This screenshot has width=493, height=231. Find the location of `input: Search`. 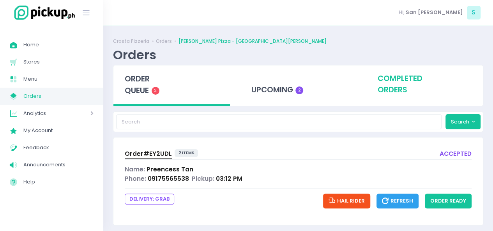

input: Search is located at coordinates (279, 122).